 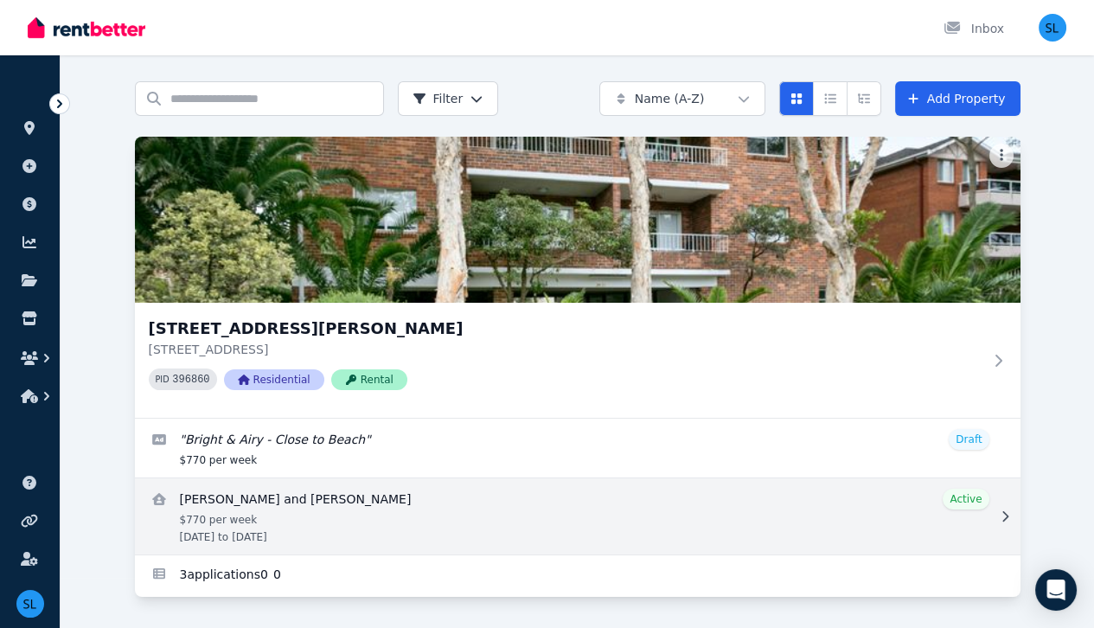 What do you see at coordinates (448, 99) in the screenshot?
I see `button: Filter` at bounding box center [448, 99].